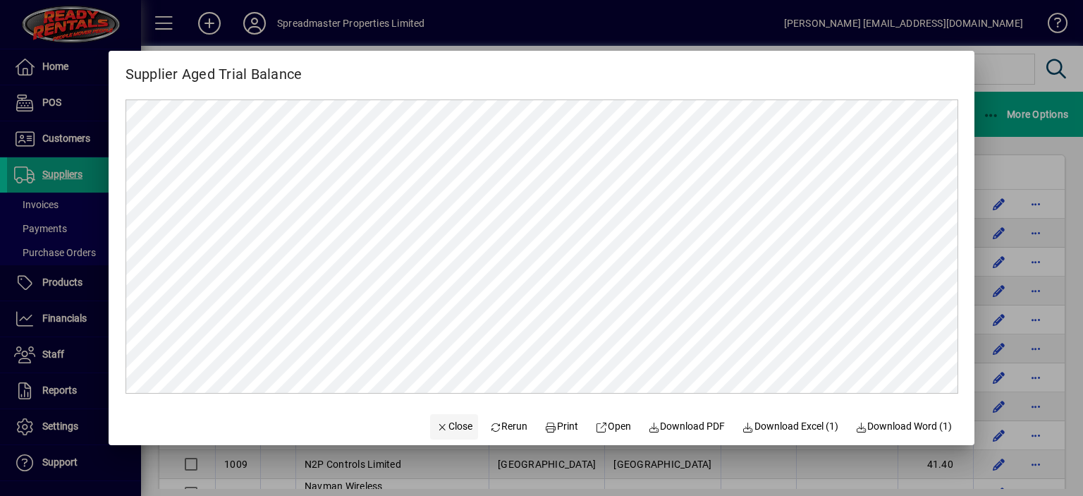 Image resolution: width=1083 pixels, height=496 pixels. Describe the element at coordinates (904, 426) in the screenshot. I see `button: Download Word (1)` at that location.